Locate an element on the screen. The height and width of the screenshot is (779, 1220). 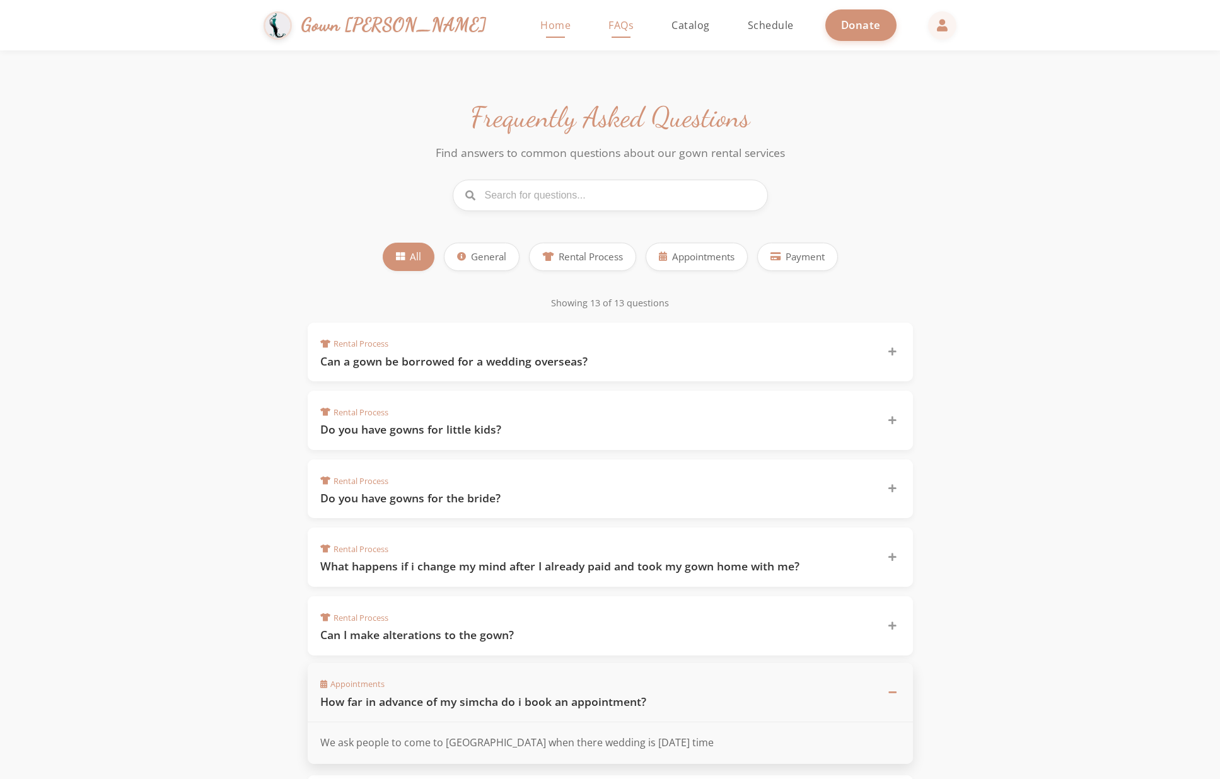
h3: What happens if i change my mind after I already paid and took my gown home with me? is located at coordinates (597, 566).